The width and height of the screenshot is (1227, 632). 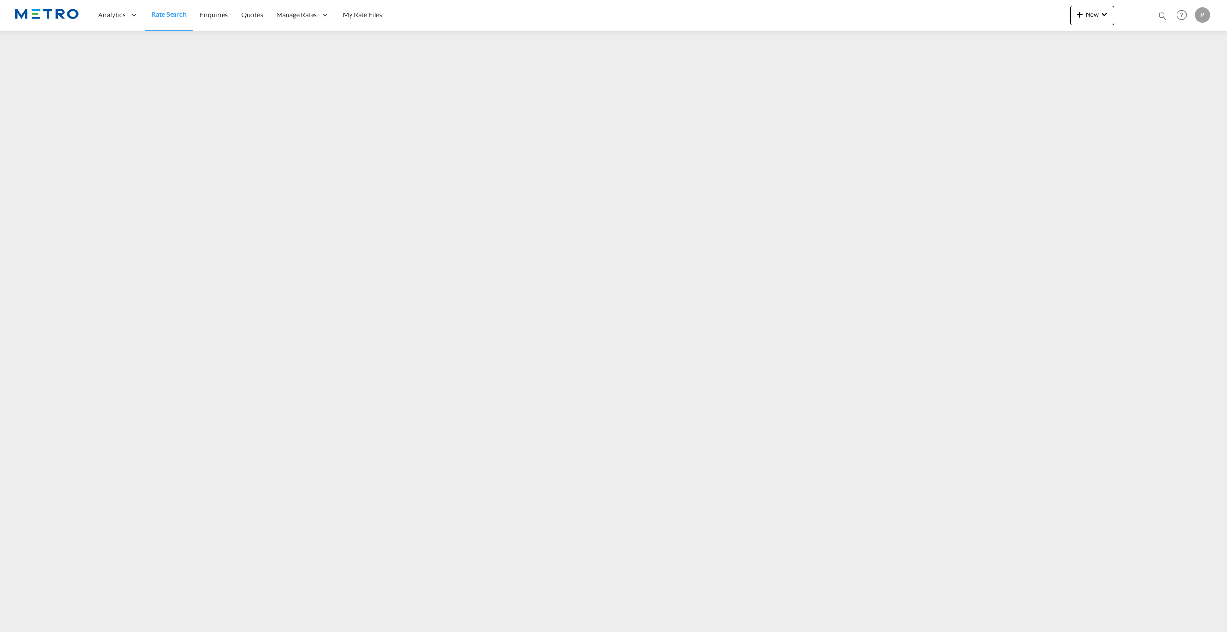 I want to click on md-icon: icon-chevron-down, so click(x=1105, y=14).